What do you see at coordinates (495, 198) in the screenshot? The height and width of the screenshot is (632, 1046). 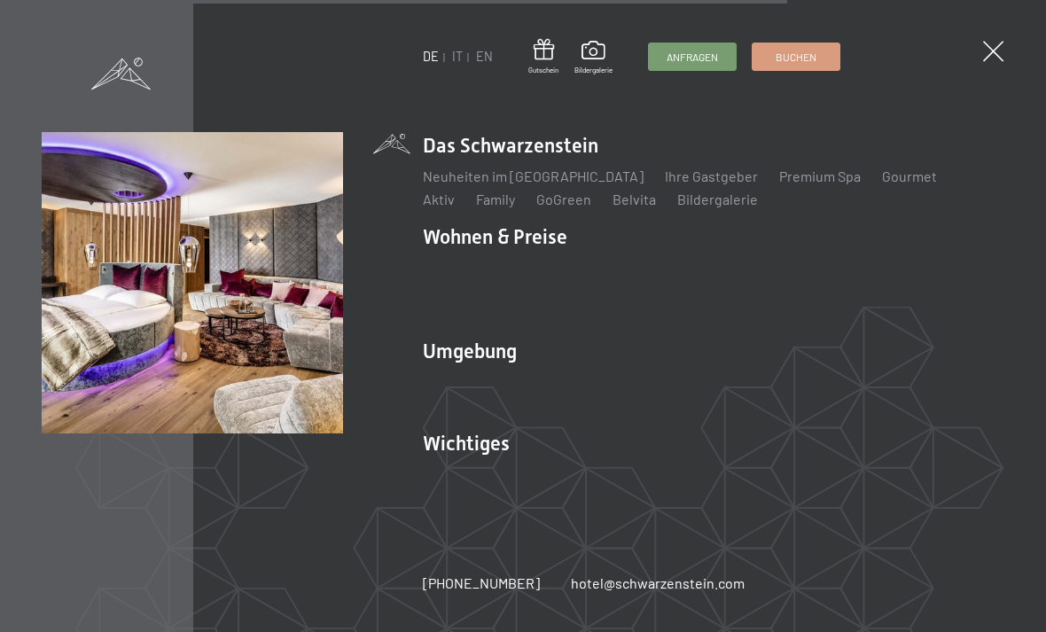 I see `a: Family` at bounding box center [495, 198].